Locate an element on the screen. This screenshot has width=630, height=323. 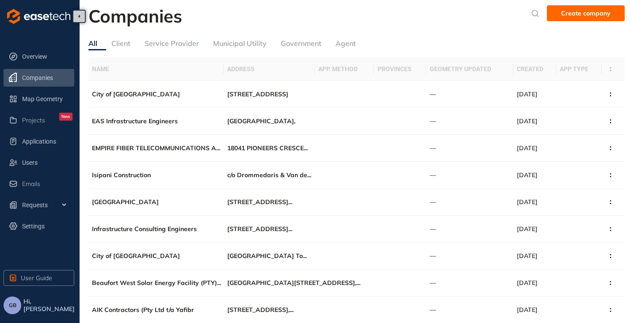
div: 20 Hotel Street Persequor Park, Crestway Office Park, Block D 1st Floor is located at coordinates (269, 229).